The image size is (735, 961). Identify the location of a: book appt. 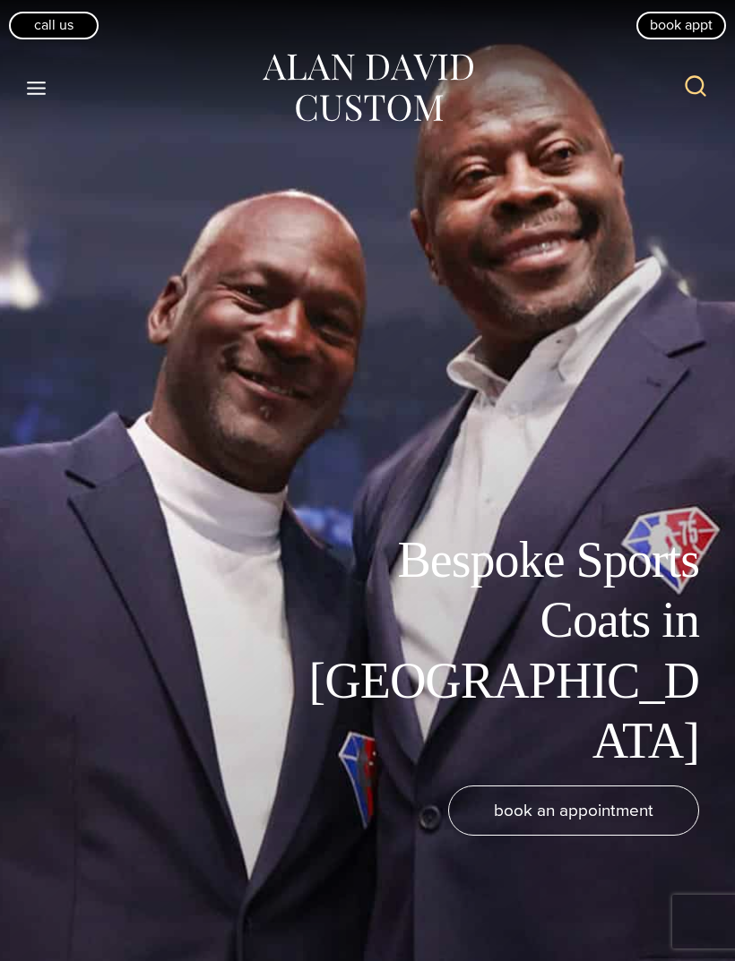
(681, 25).